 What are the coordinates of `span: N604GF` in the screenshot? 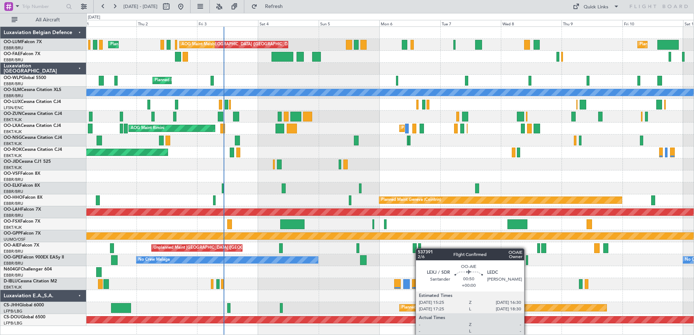 It's located at (12, 270).